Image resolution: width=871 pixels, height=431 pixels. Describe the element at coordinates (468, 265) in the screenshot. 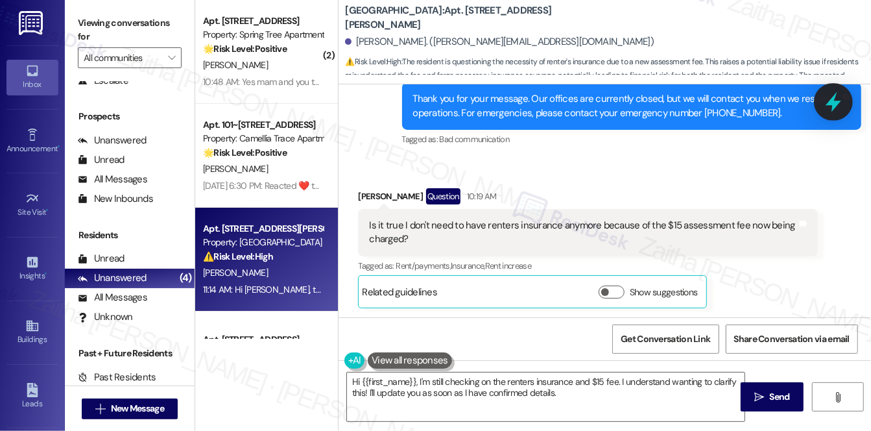

I see `span: Insurance ,` at that location.